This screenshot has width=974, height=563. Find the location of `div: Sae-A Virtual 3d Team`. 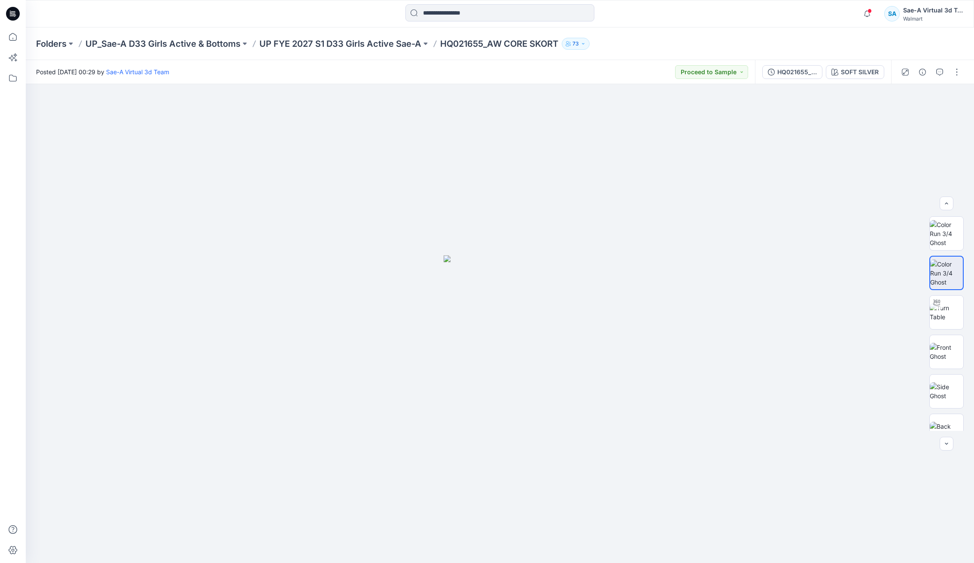

div: Sae-A Virtual 3d Team is located at coordinates (933, 10).